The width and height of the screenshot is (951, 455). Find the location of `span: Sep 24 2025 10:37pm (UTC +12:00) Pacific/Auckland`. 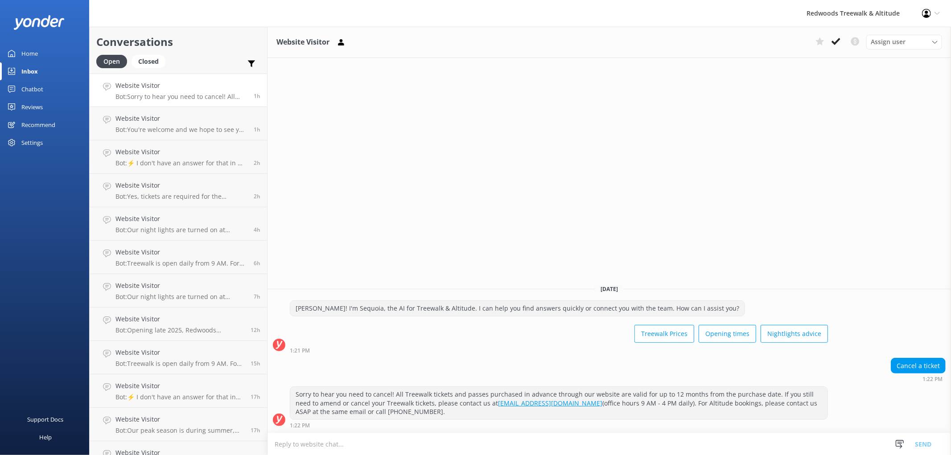

span: Sep 24 2025 10:37pm (UTC +12:00) Pacific/Auckland is located at coordinates (256, 364).